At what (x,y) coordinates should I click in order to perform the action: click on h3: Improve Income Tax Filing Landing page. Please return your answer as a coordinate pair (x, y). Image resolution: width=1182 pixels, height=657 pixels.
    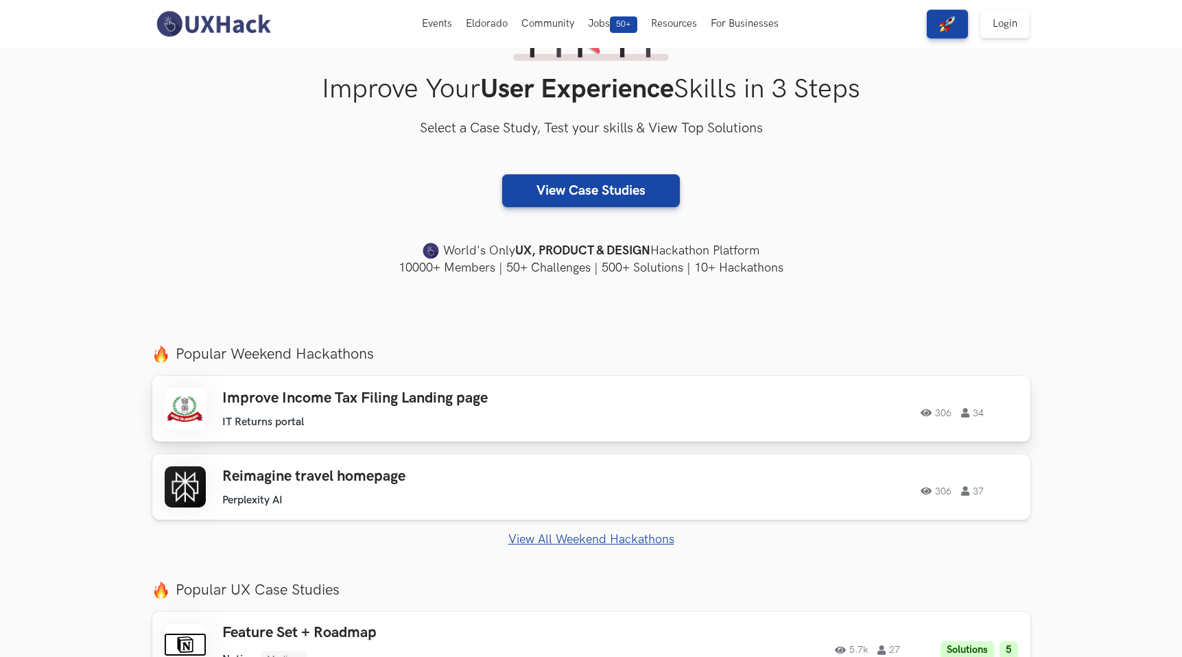
    Looking at the image, I should click on (417, 398).